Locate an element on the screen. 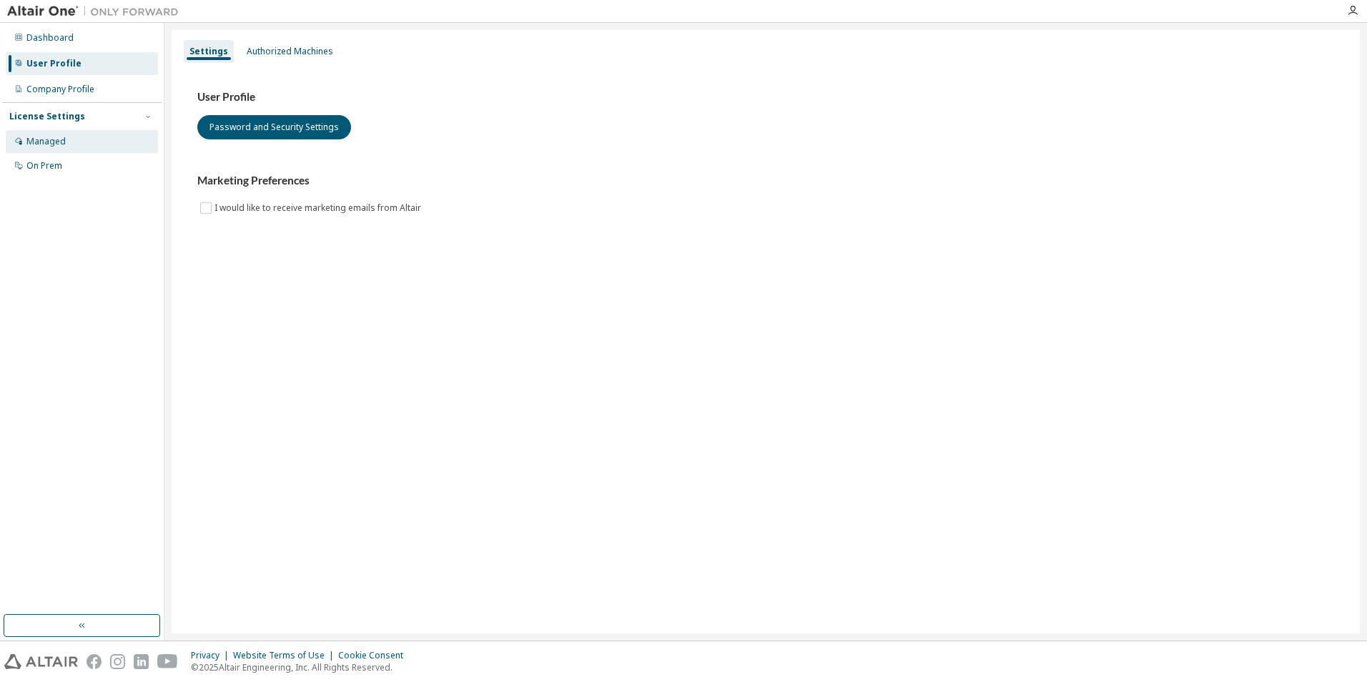  button: Password and Security Settings is located at coordinates (274, 127).